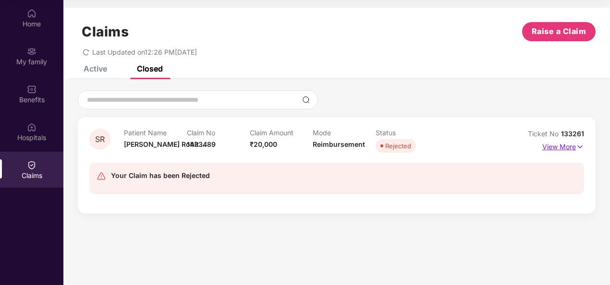 The image size is (610, 285). What do you see at coordinates (559, 31) in the screenshot?
I see `span: Raise a Claim` at bounding box center [559, 31].